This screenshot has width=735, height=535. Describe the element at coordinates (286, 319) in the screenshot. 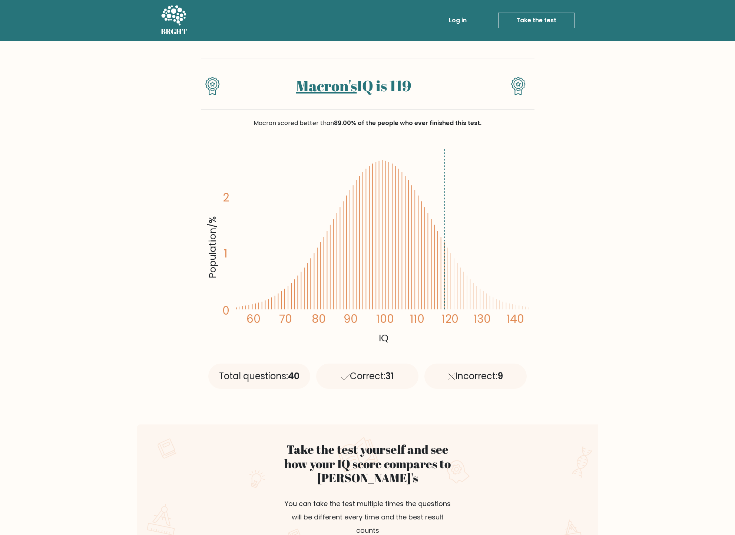

I see `tspan: 70` at that location.